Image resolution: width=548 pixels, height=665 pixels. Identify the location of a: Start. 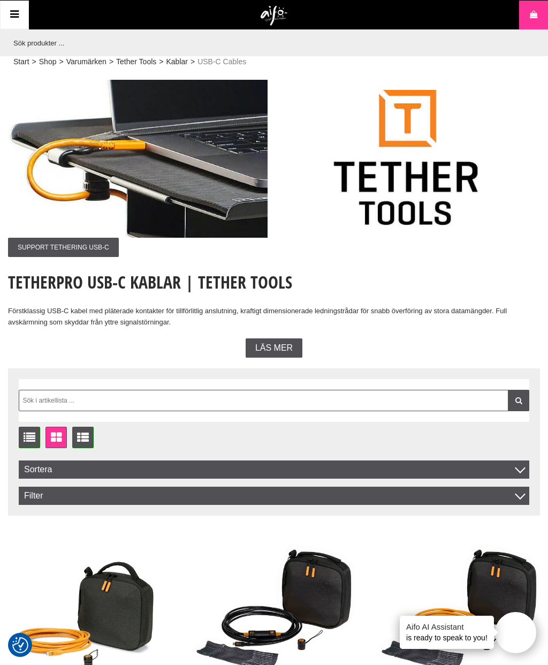
(21, 62).